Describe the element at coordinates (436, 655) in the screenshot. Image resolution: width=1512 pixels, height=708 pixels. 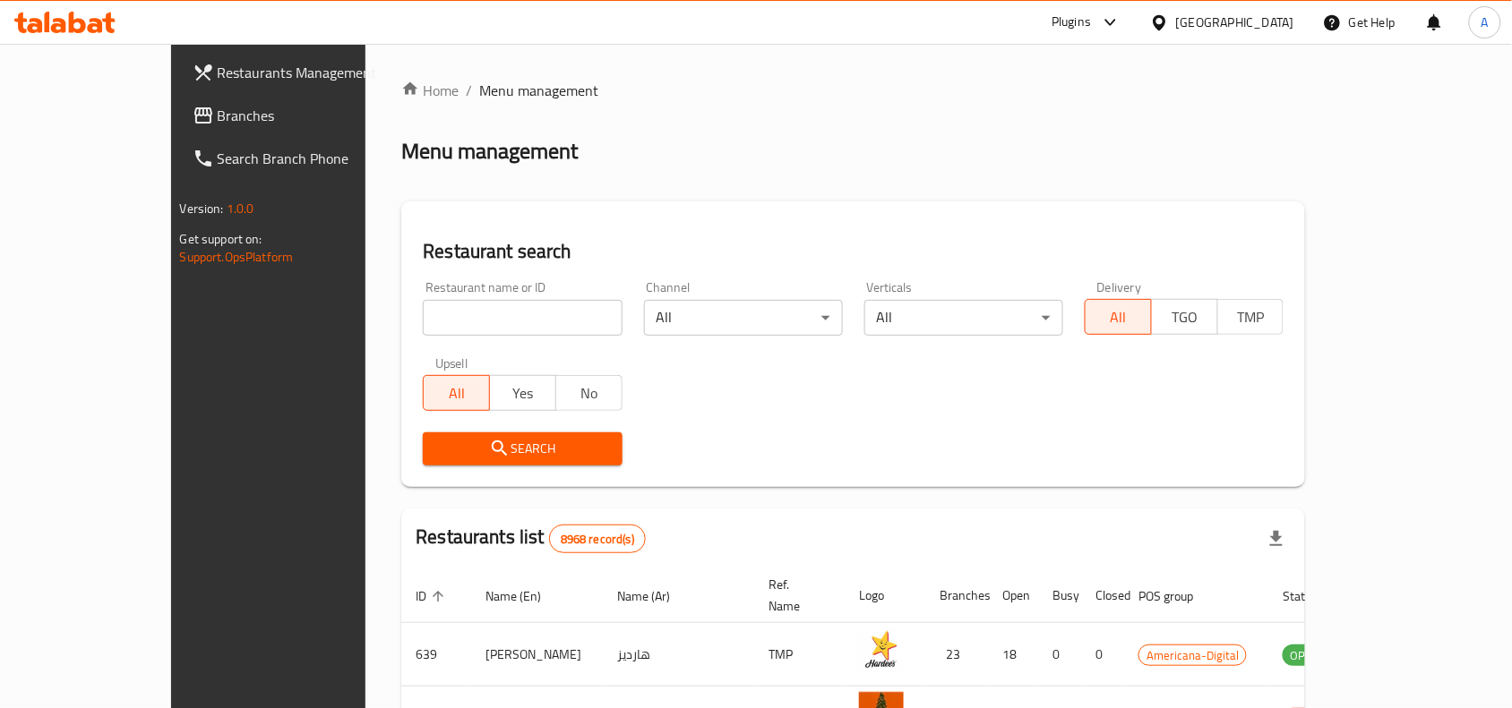
I see `td: 639` at that location.